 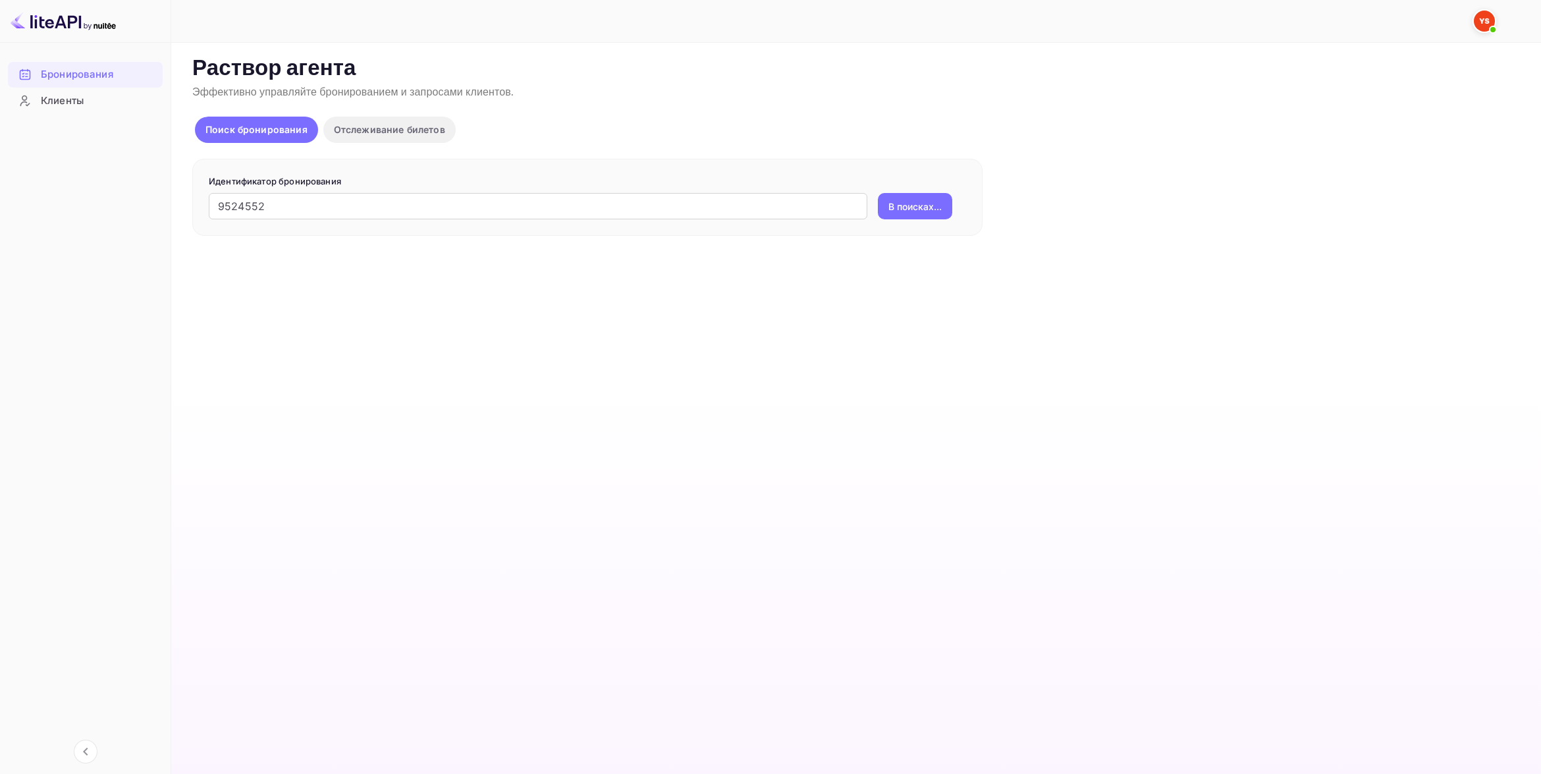 What do you see at coordinates (538, 206) in the screenshot?
I see `input: Введите идентификатор бронирования (например, 63782194)` at bounding box center [538, 206].